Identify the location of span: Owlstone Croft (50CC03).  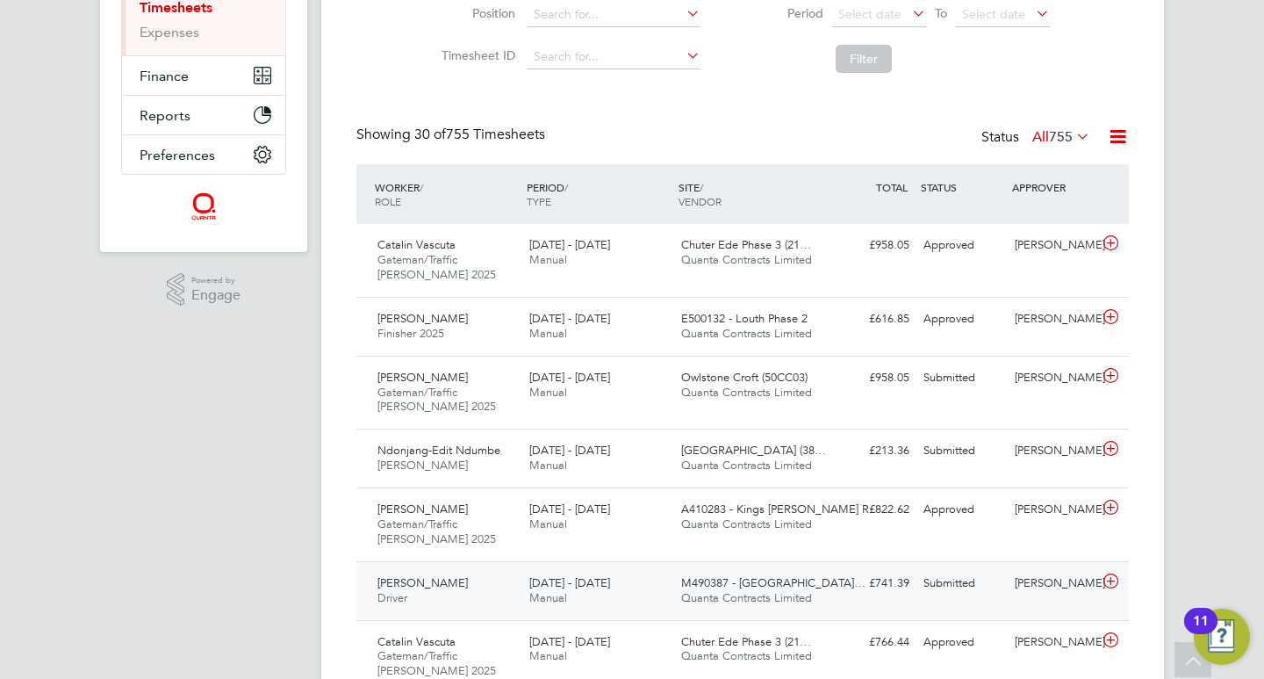
(744, 377).